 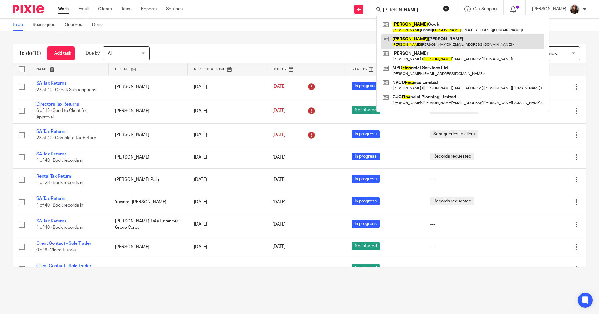 What do you see at coordinates (61, 53) in the screenshot?
I see `a: + Add task` at bounding box center [61, 53].